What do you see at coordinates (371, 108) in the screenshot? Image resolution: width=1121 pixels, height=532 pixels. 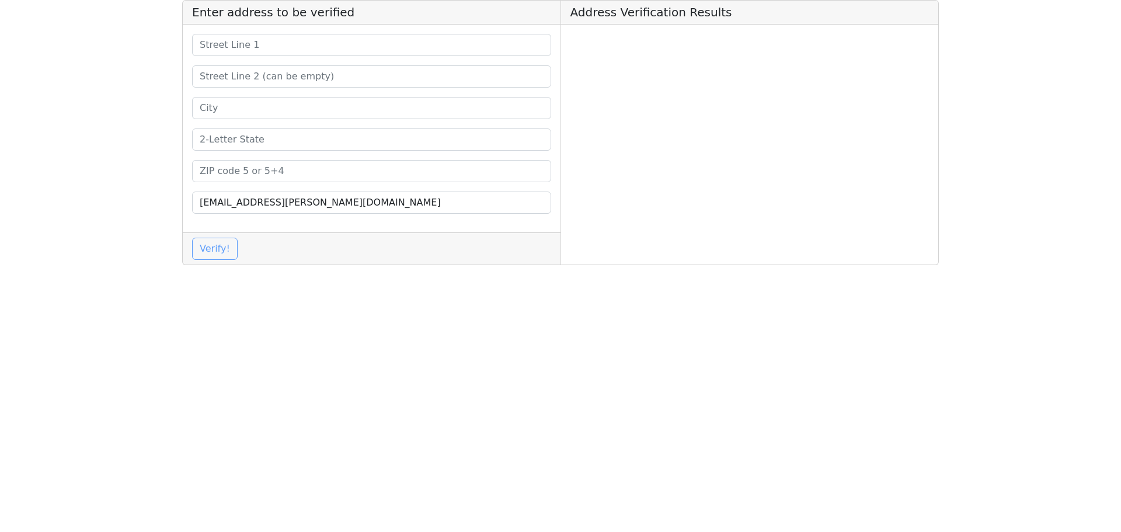 I see `input: City` at bounding box center [371, 108].